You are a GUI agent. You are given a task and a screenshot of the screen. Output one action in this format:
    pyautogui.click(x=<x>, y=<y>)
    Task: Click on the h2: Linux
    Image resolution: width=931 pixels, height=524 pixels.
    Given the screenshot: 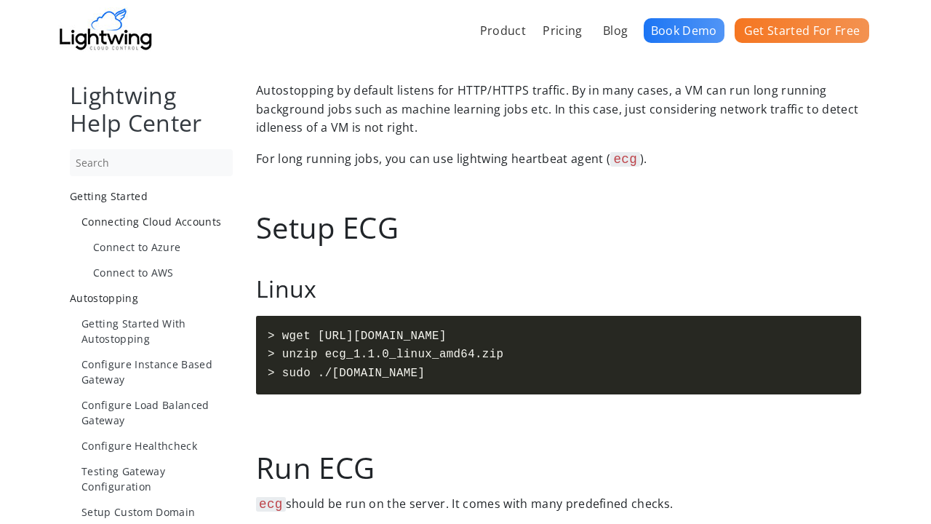 What is the action you would take?
    pyautogui.click(x=559, y=289)
    